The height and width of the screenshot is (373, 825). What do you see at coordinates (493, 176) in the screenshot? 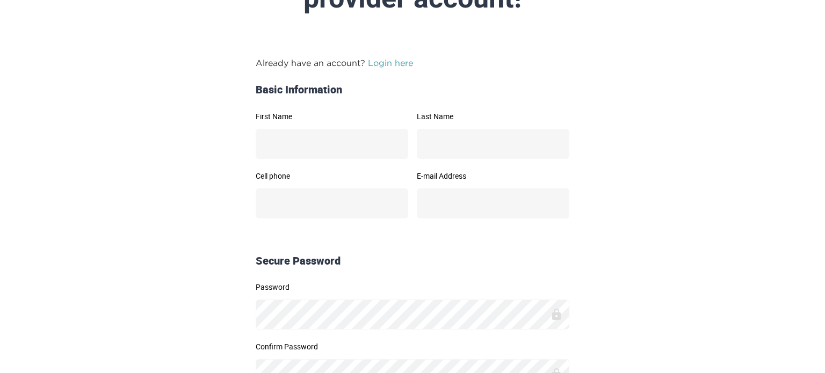
I see `label: E-mail Address` at bounding box center [493, 176].